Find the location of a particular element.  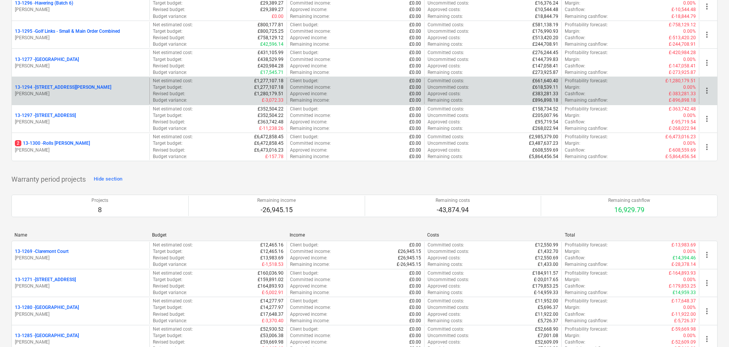

p: £244,708.91 is located at coordinates (545, 44).